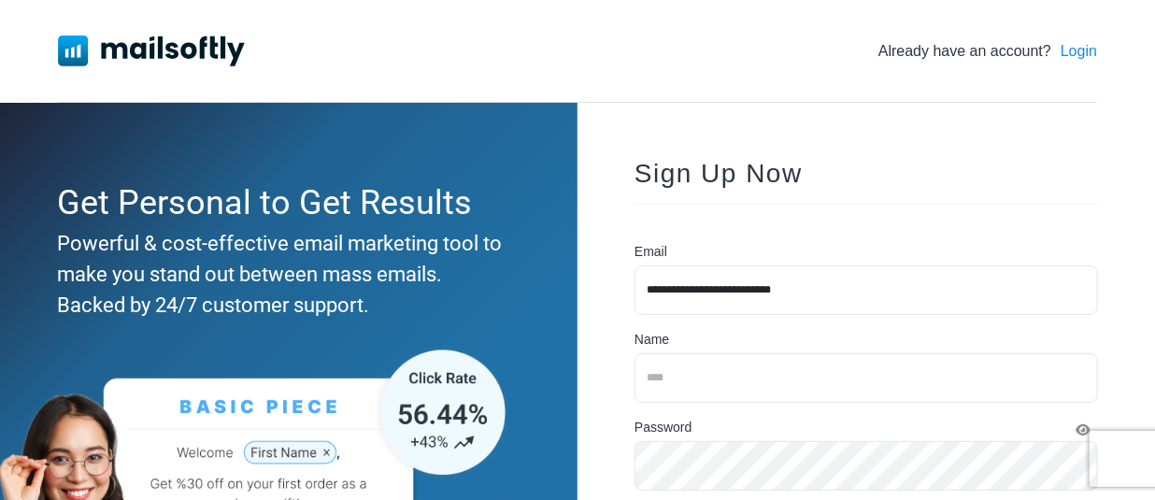 The image size is (1155, 500). Describe the element at coordinates (988, 51) in the screenshot. I see `div: Already have an account?` at that location.